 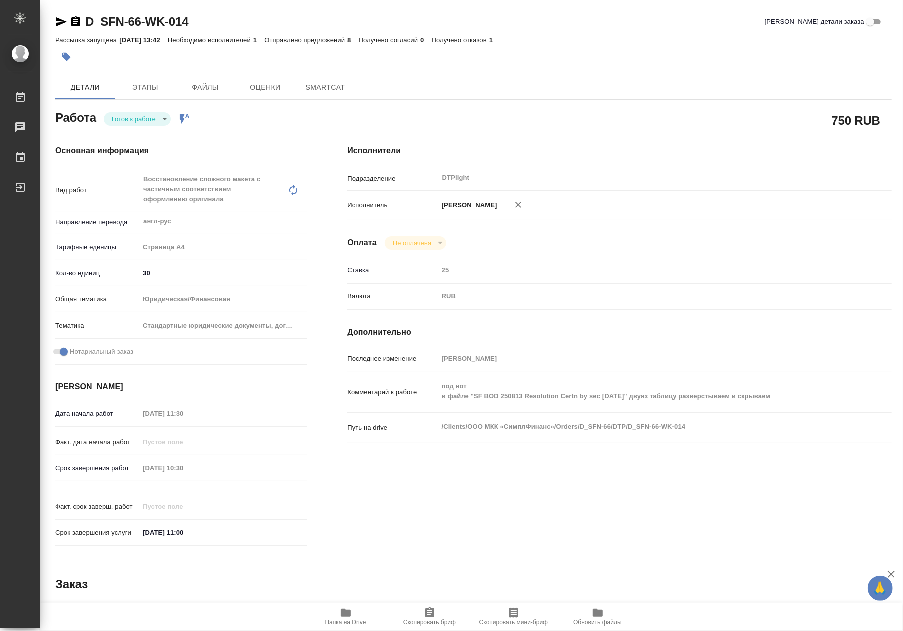 What do you see at coordinates (223, 299) in the screenshot?
I see `div: Юридическая/Финансовая` at bounding box center [223, 299].